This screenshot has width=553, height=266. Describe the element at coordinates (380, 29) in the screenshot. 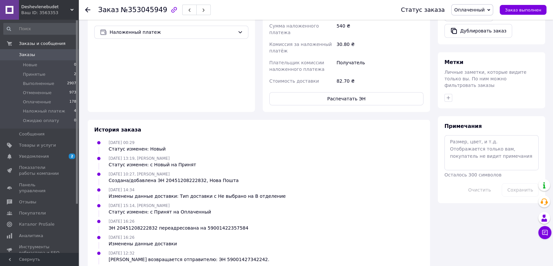

I see `div: 540 ₴` at that location.